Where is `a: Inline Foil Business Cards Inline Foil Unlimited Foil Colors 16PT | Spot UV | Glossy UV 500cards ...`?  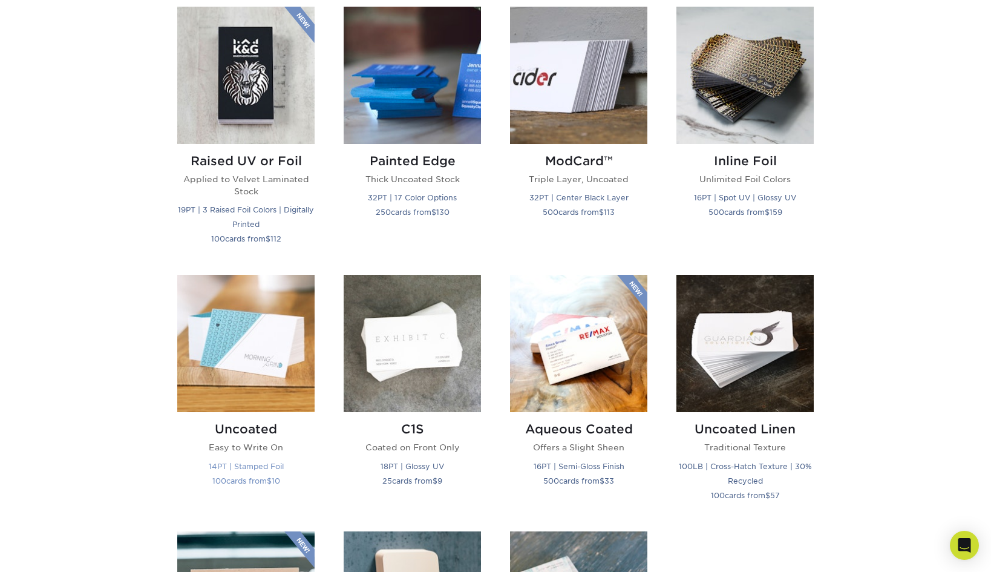
a: Inline Foil Business Cards Inline Foil Unlimited Foil Colors 16PT | Spot UV | Glossy UV 500cards ... is located at coordinates (745, 134).